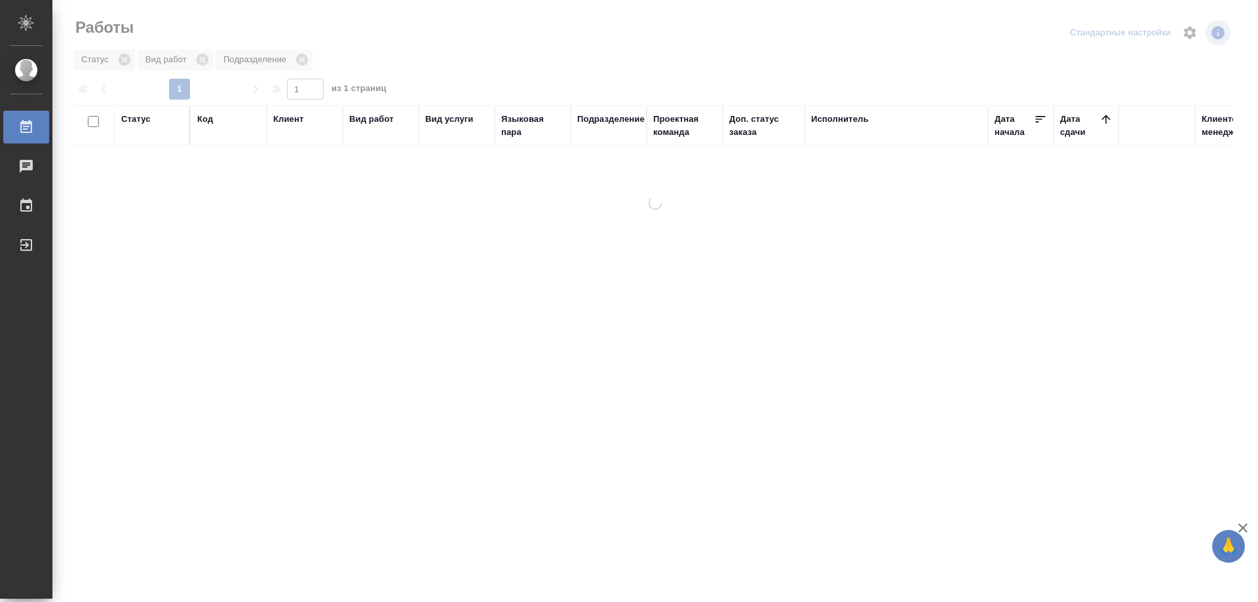 The height and width of the screenshot is (602, 1258). Describe the element at coordinates (371, 119) in the screenshot. I see `div: Вид работ` at that location.